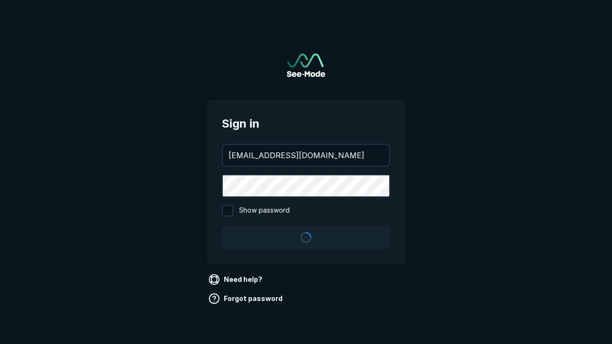 This screenshot has width=612, height=344. Describe the element at coordinates (246, 299) in the screenshot. I see `a: Forgot password` at that location.